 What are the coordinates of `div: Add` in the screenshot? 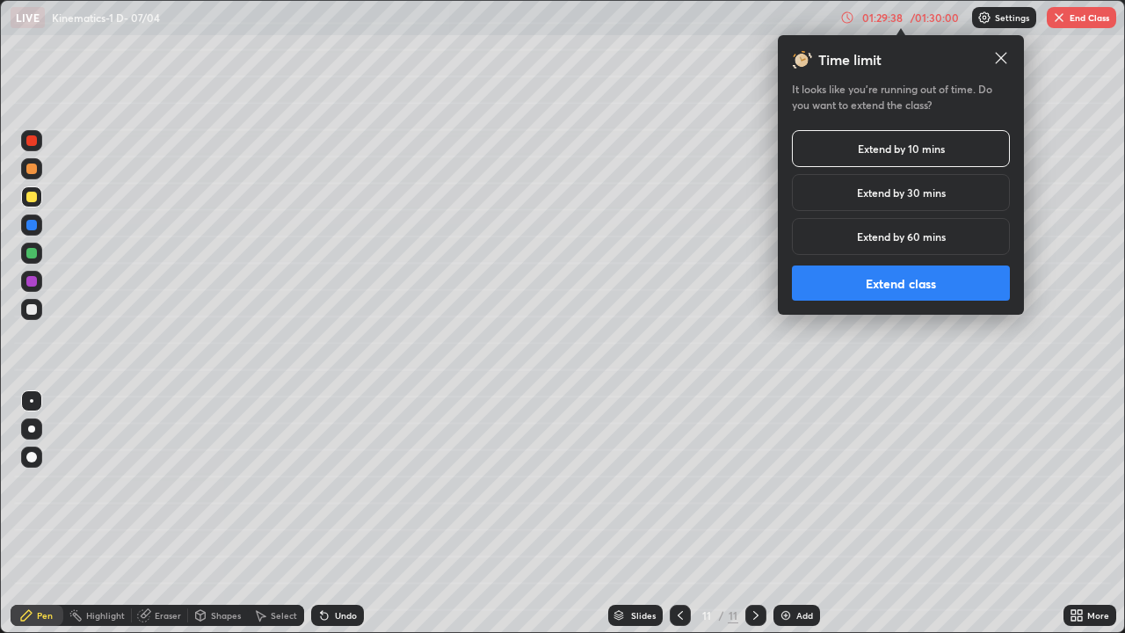 It's located at (804, 615).